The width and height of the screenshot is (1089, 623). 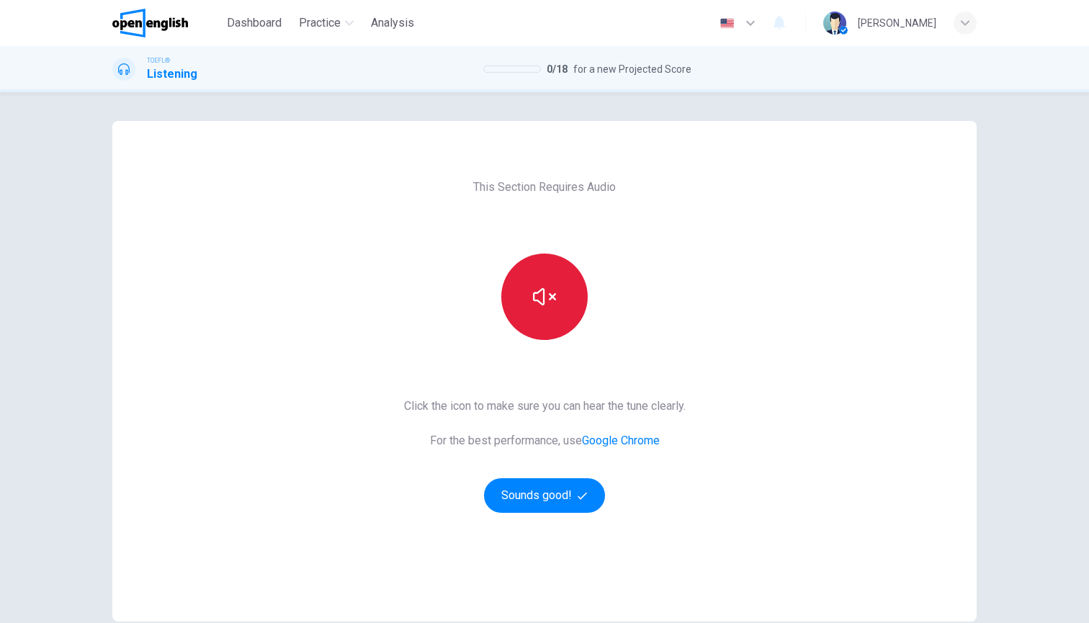 I want to click on span: For the best performance, use, so click(x=545, y=441).